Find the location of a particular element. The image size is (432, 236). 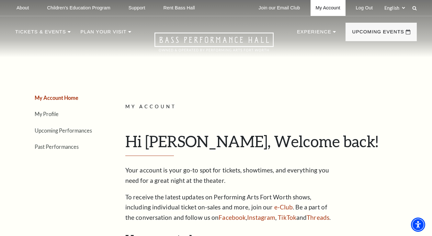

p: Upcoming Events is located at coordinates (378, 34).